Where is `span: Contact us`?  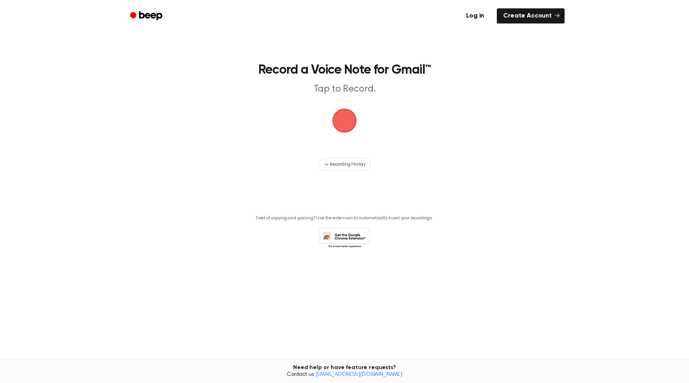
span: Contact us is located at coordinates (344, 375).